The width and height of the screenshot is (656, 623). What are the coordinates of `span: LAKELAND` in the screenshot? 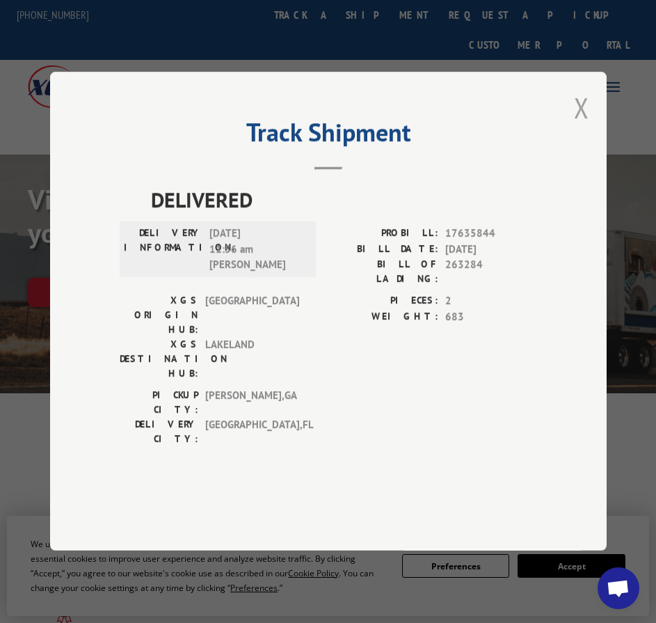 It's located at (252, 359).